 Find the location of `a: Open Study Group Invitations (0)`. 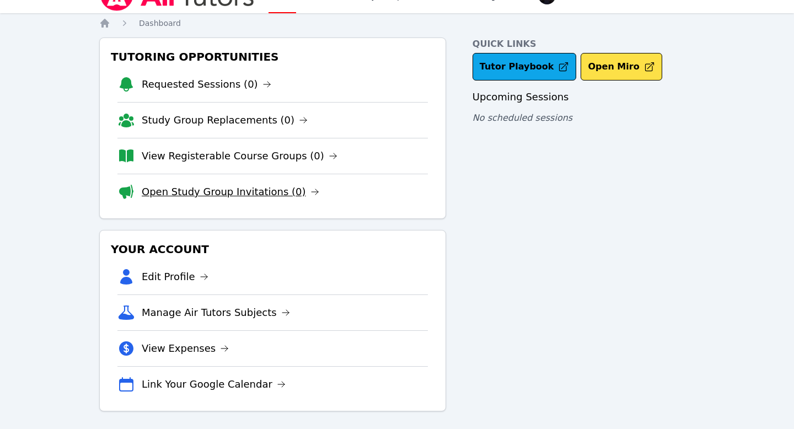

a: Open Study Group Invitations (0) is located at coordinates (231, 192).